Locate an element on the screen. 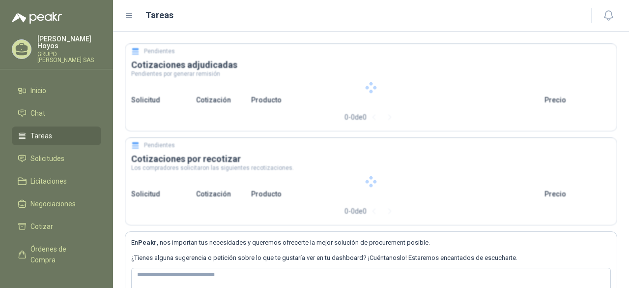 This screenshot has height=288, width=629. b: Peakr is located at coordinates (147, 242).